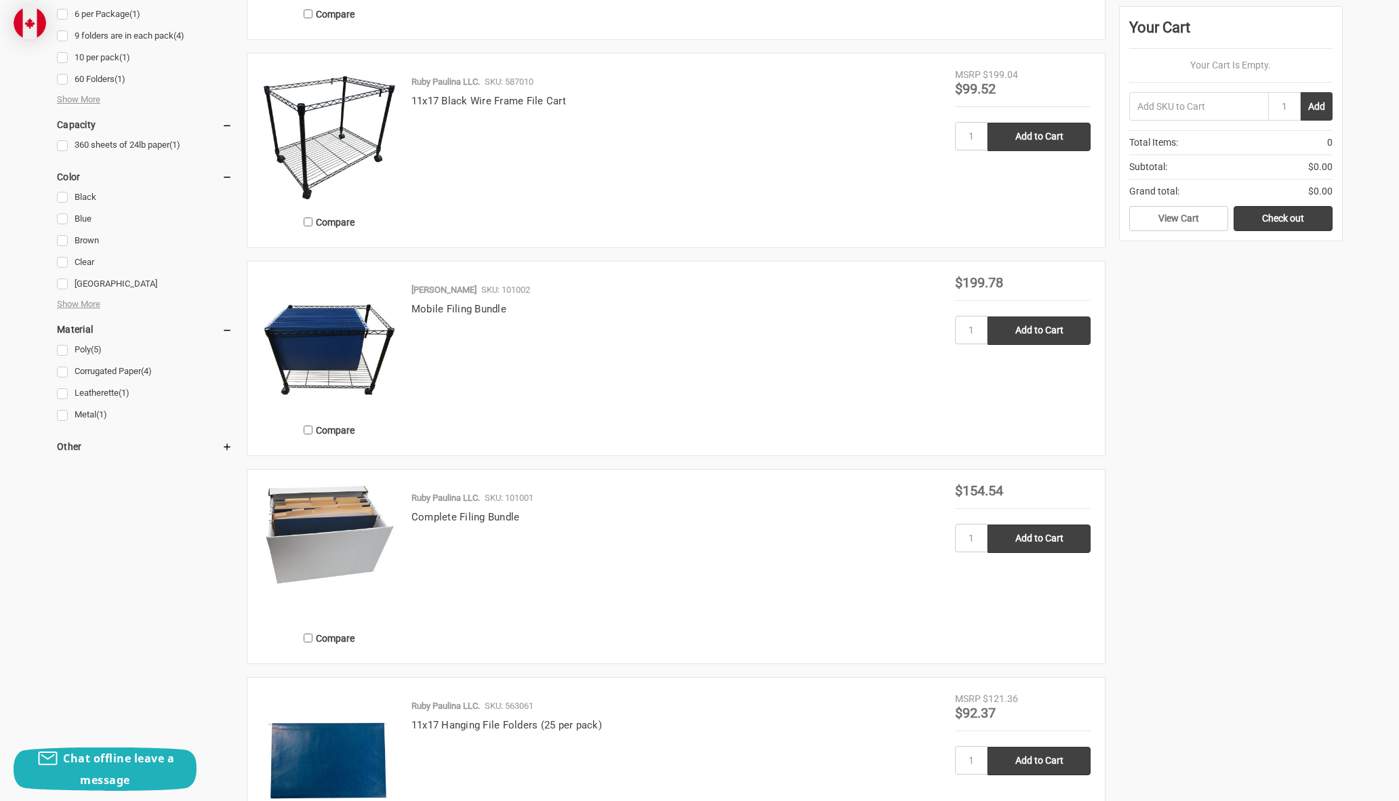  I want to click on a: 60 Folders, so click(144, 79).